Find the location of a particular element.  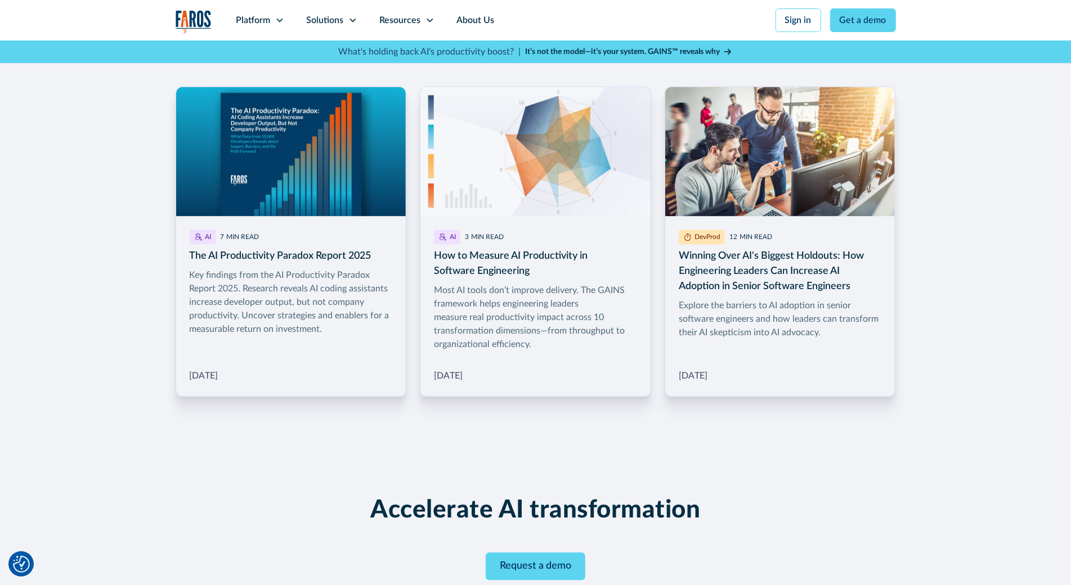

p: What's holding back AI's productivity boost? | is located at coordinates (430, 52).